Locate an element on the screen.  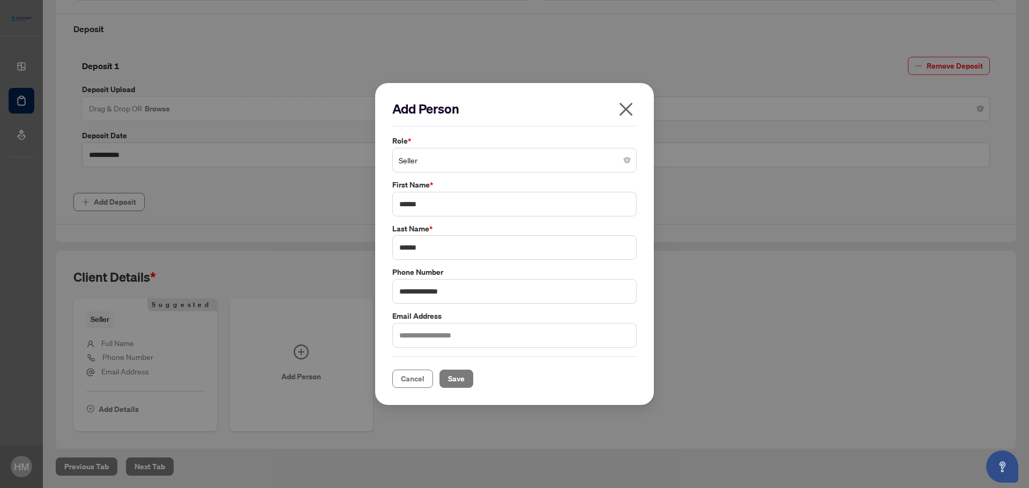
span: Seller is located at coordinates (515, 160).